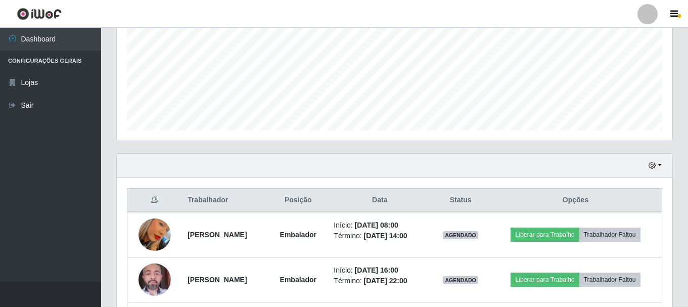 This screenshot has width=688, height=307. What do you see at coordinates (380, 200) in the screenshot?
I see `th: Data` at bounding box center [380, 200].